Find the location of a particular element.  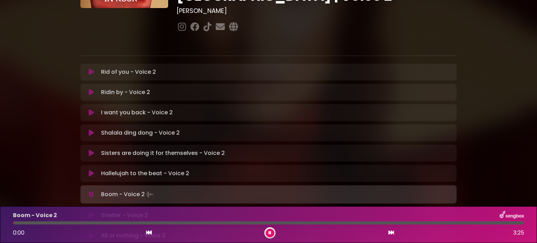

p: Shalala ding dong - Voice 2 is located at coordinates (140, 133).